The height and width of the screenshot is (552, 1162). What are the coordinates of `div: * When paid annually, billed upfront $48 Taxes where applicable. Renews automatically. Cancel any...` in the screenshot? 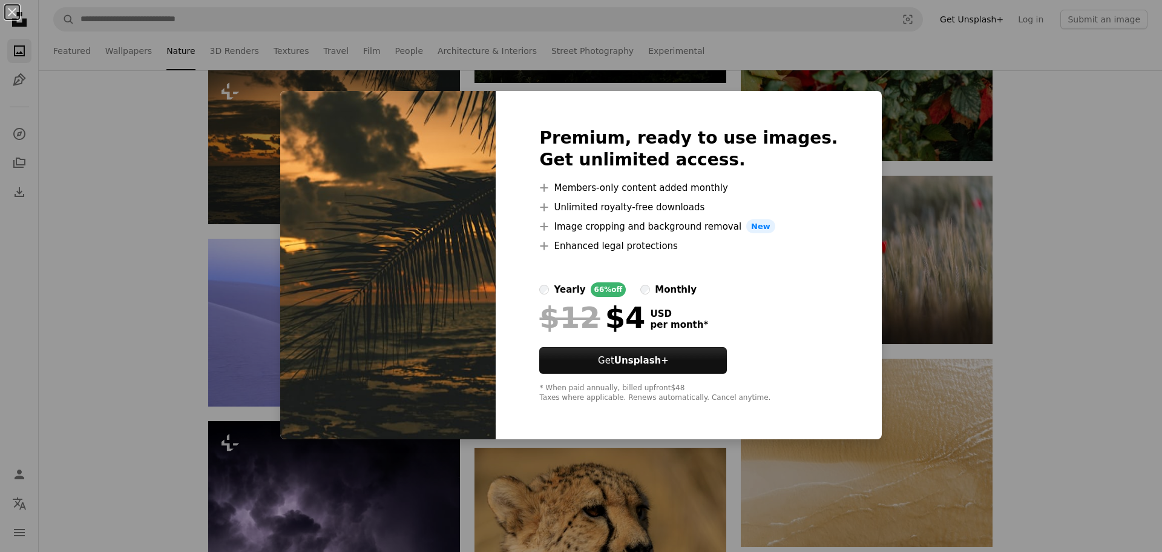 It's located at (688, 393).